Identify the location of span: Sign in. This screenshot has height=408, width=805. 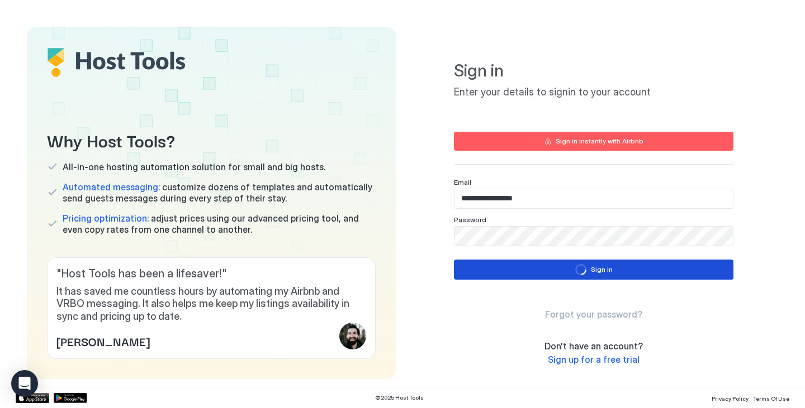
(593, 71).